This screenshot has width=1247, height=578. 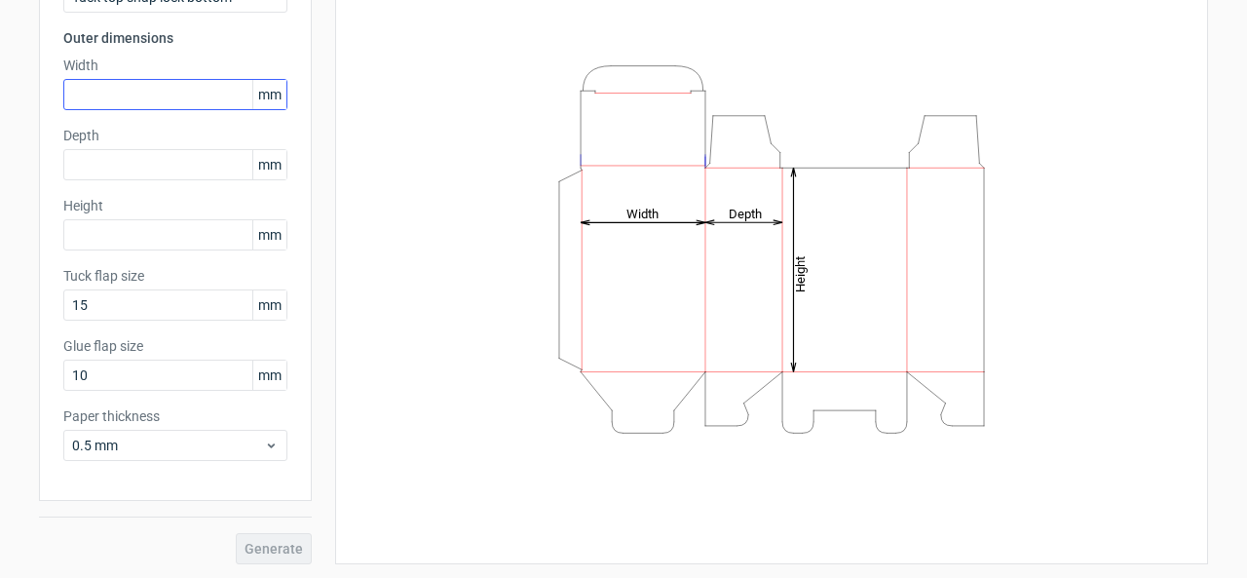 I want to click on label: Depth, so click(x=175, y=135).